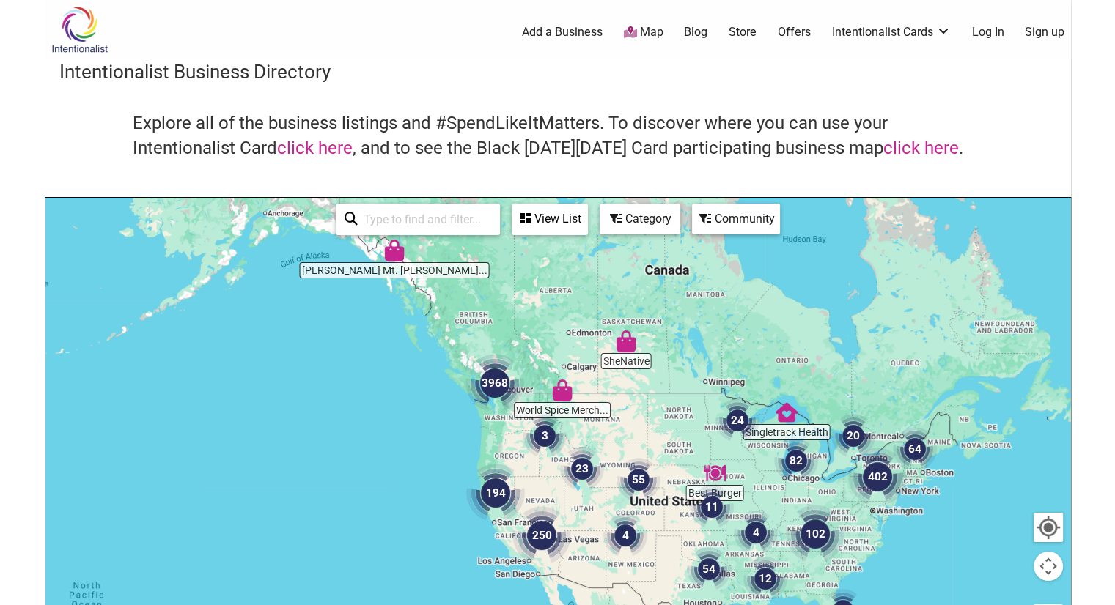 The image size is (1115, 605). Describe the element at coordinates (794, 32) in the screenshot. I see `a: Offers` at that location.